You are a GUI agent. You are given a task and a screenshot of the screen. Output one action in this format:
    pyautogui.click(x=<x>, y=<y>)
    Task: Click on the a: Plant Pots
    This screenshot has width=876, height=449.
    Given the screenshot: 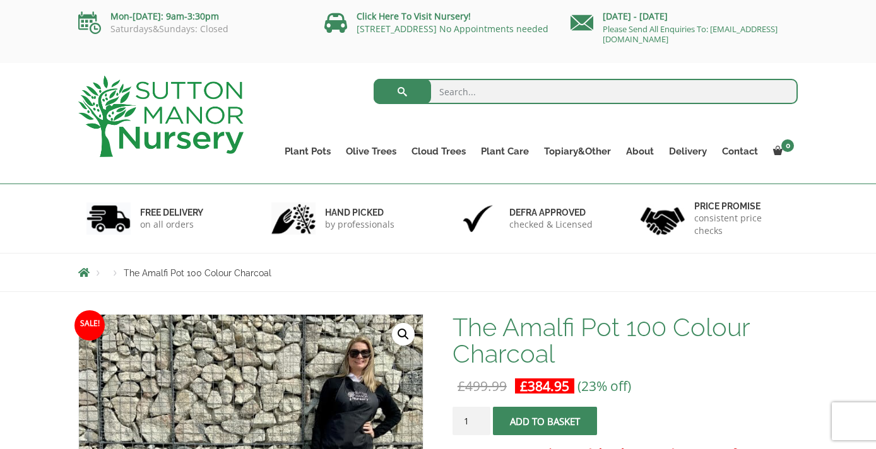 What is the action you would take?
    pyautogui.click(x=307, y=151)
    